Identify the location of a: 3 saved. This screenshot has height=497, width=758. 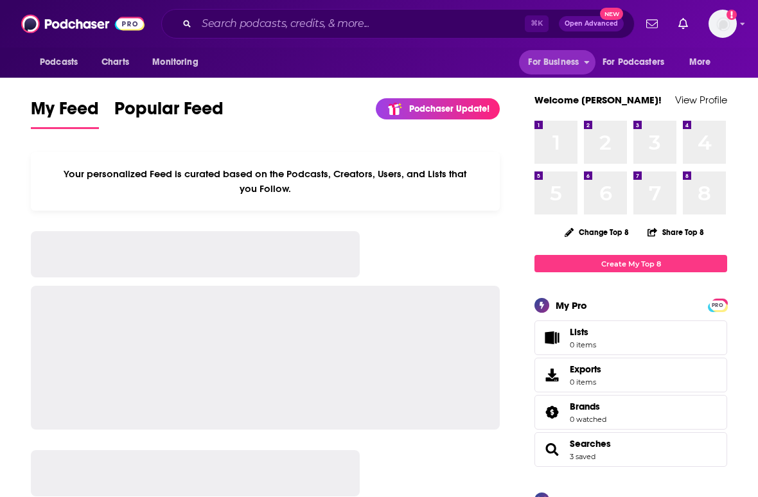
(583, 457).